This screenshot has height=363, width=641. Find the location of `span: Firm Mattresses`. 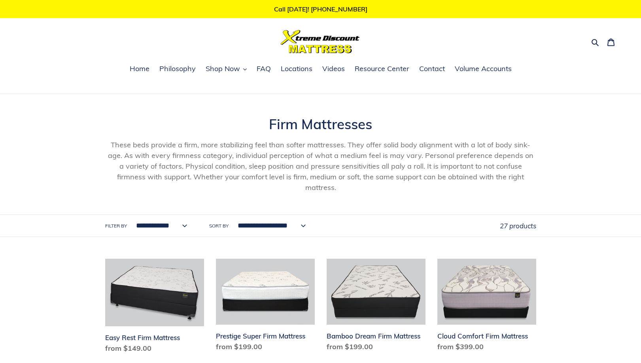

span: Firm Mattresses is located at coordinates (320, 124).